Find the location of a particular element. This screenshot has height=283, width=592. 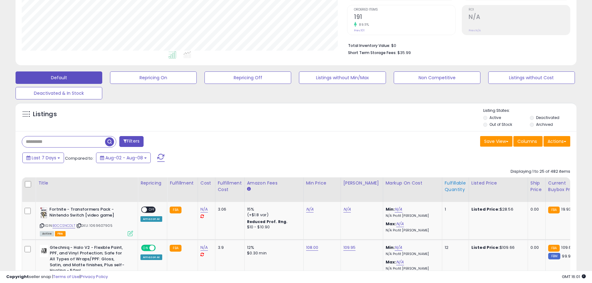

a: 109.95 is located at coordinates (349, 247).